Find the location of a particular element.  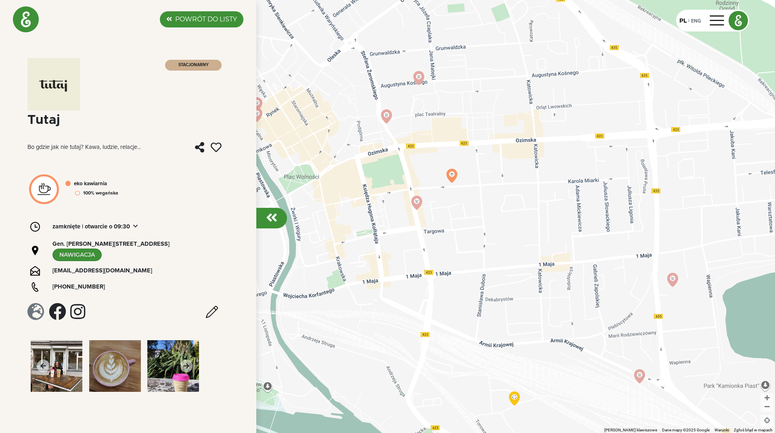

button: Skróty klawiszowe is located at coordinates (630, 430).